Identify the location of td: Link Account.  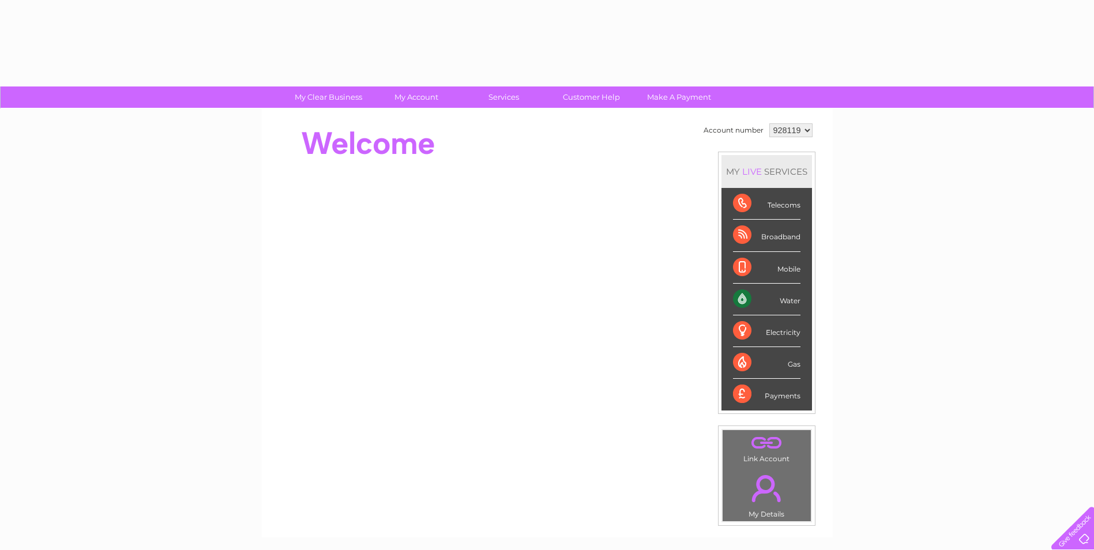
(767, 448).